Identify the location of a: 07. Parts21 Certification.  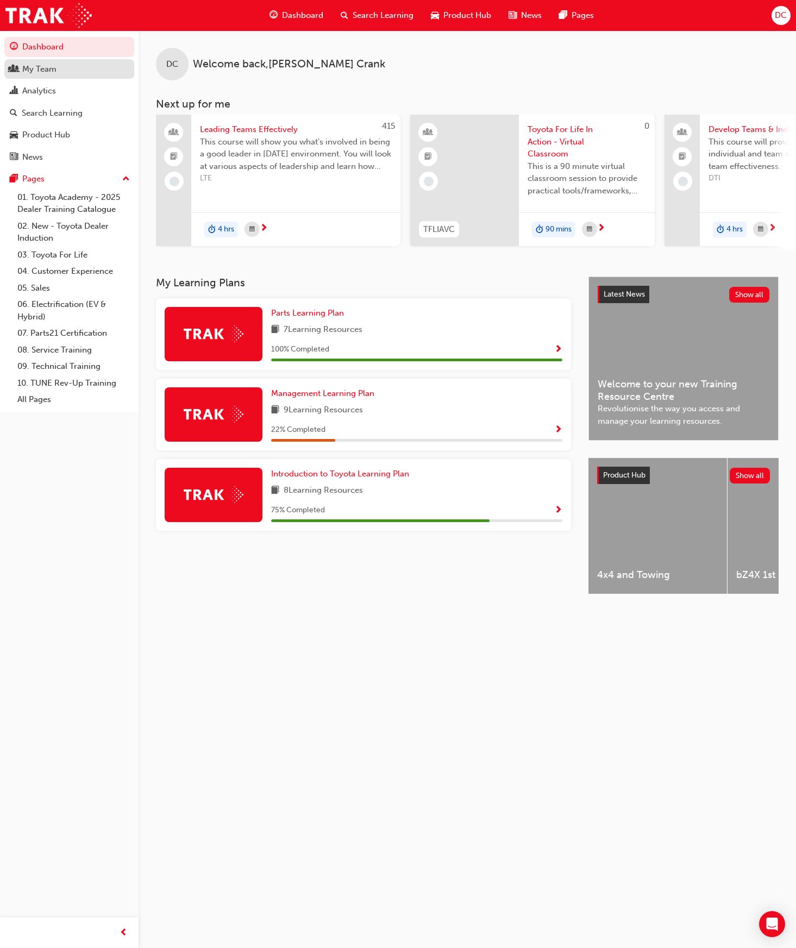
(73, 333).